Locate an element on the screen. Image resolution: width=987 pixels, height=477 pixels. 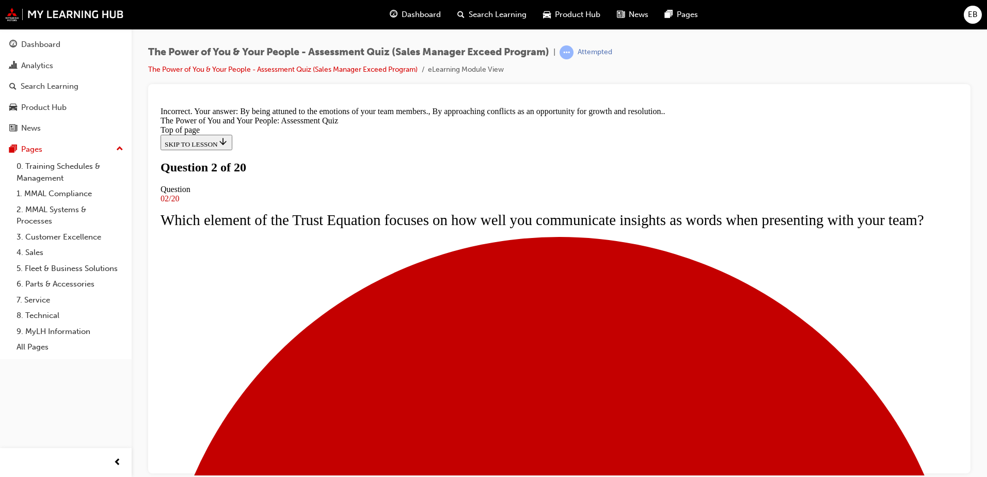
span: The Power of You & Your People - Assessment Quiz (Sales Manager Exceed Program) is located at coordinates (348, 52).